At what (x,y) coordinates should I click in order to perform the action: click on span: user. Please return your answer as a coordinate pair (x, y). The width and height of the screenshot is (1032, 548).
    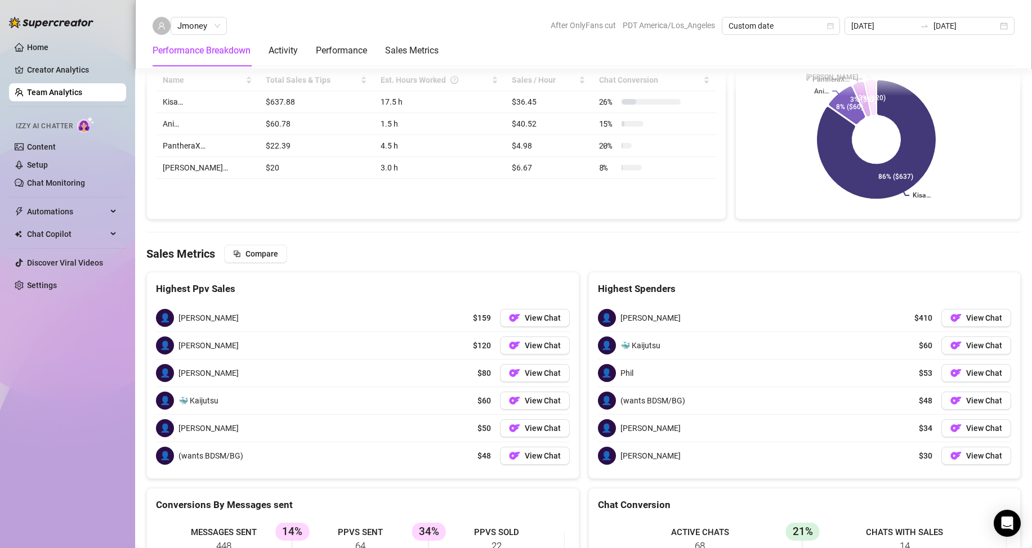
    Looking at the image, I should click on (162, 26).